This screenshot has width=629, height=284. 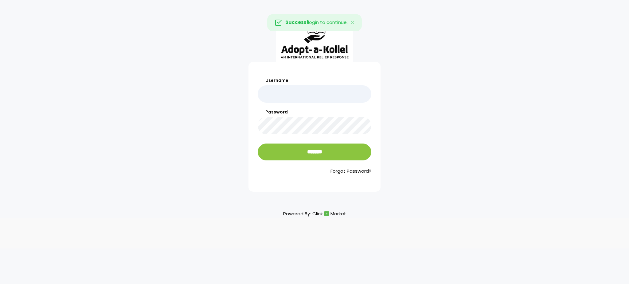 I want to click on div: login to continue., so click(x=314, y=23).